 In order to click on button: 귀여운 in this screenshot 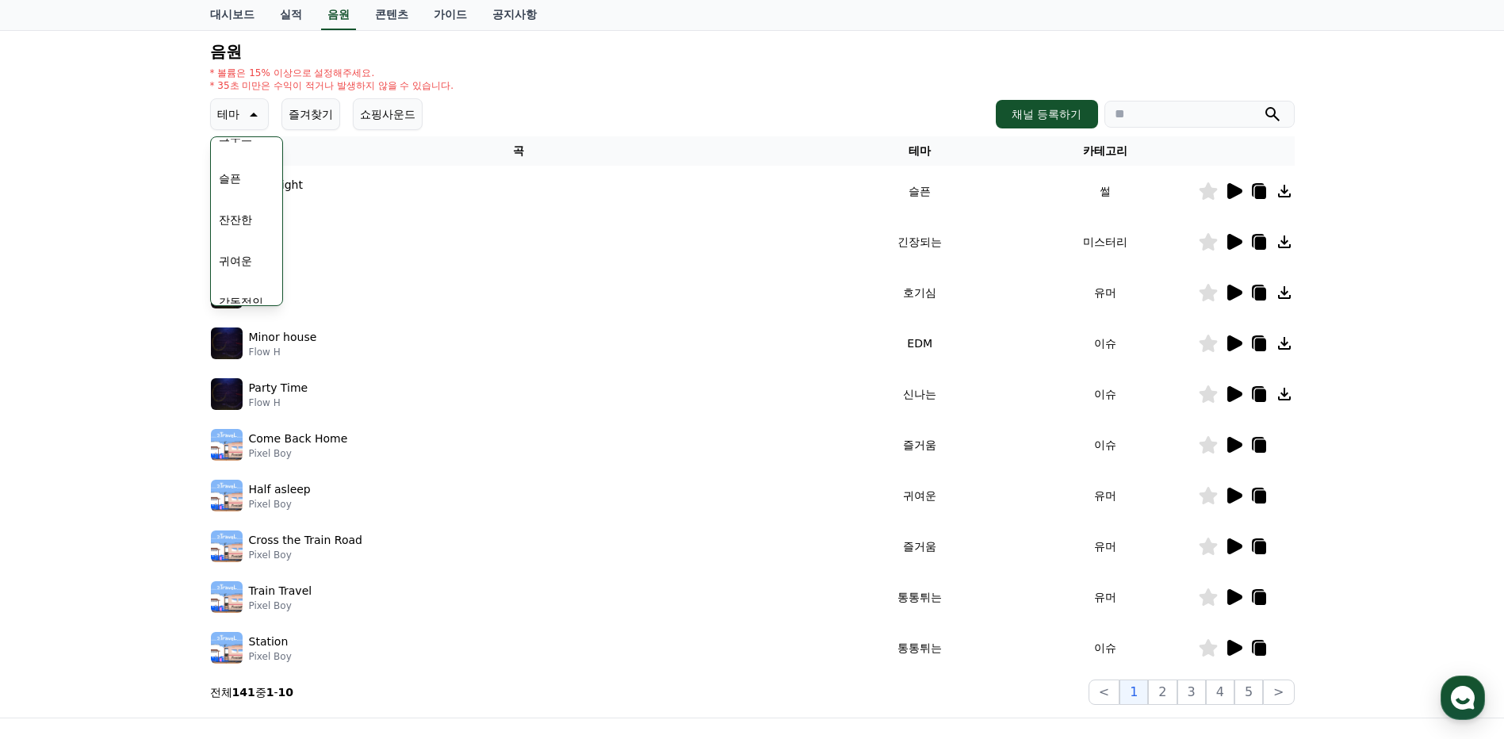, I will do `click(235, 261)`.